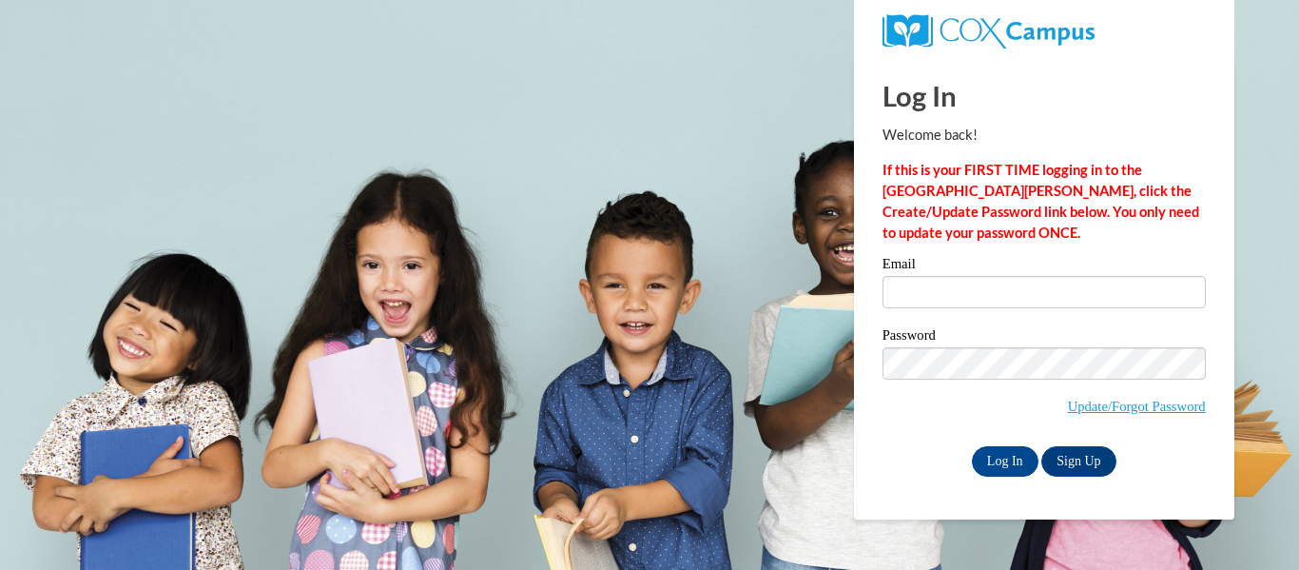  Describe the element at coordinates (988, 29) in the screenshot. I see `a: COX Campus` at that location.